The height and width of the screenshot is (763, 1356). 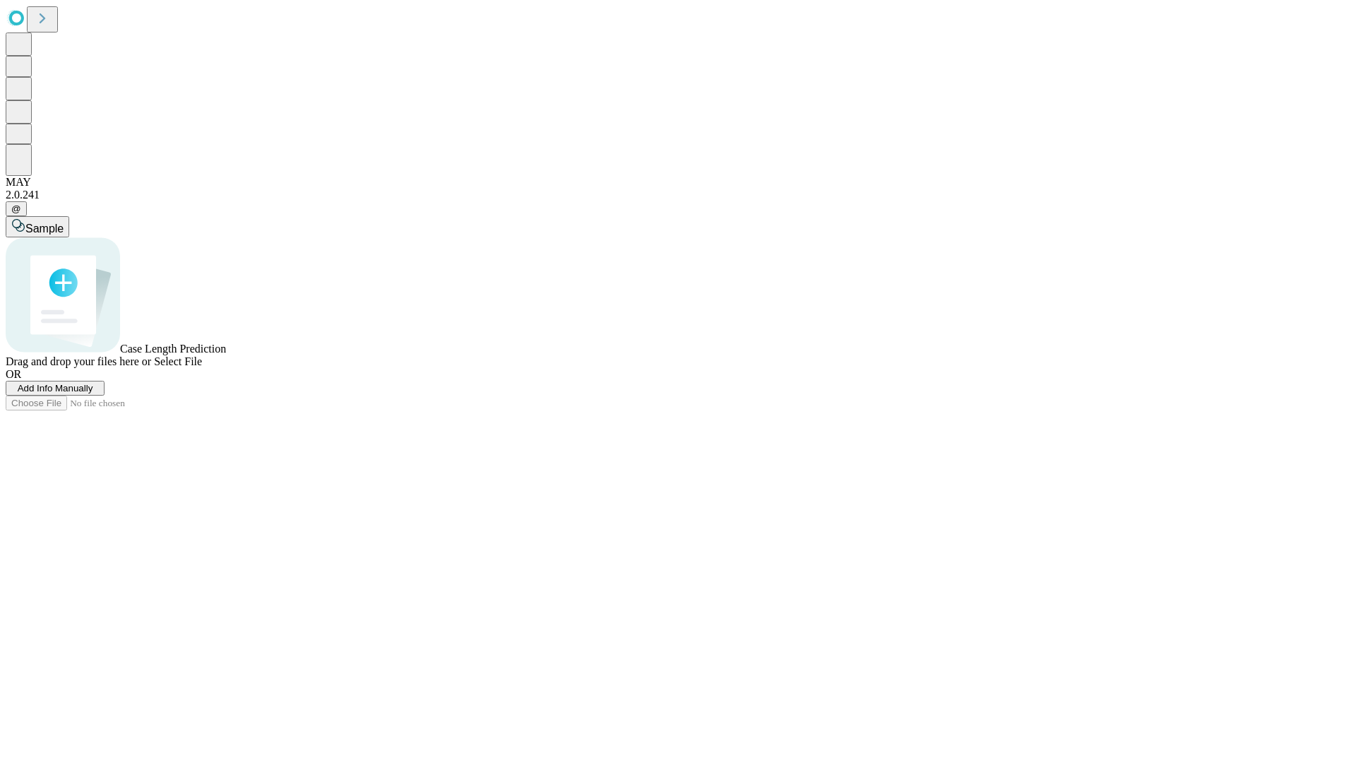 I want to click on span: Drag and drop your files here or, so click(x=78, y=361).